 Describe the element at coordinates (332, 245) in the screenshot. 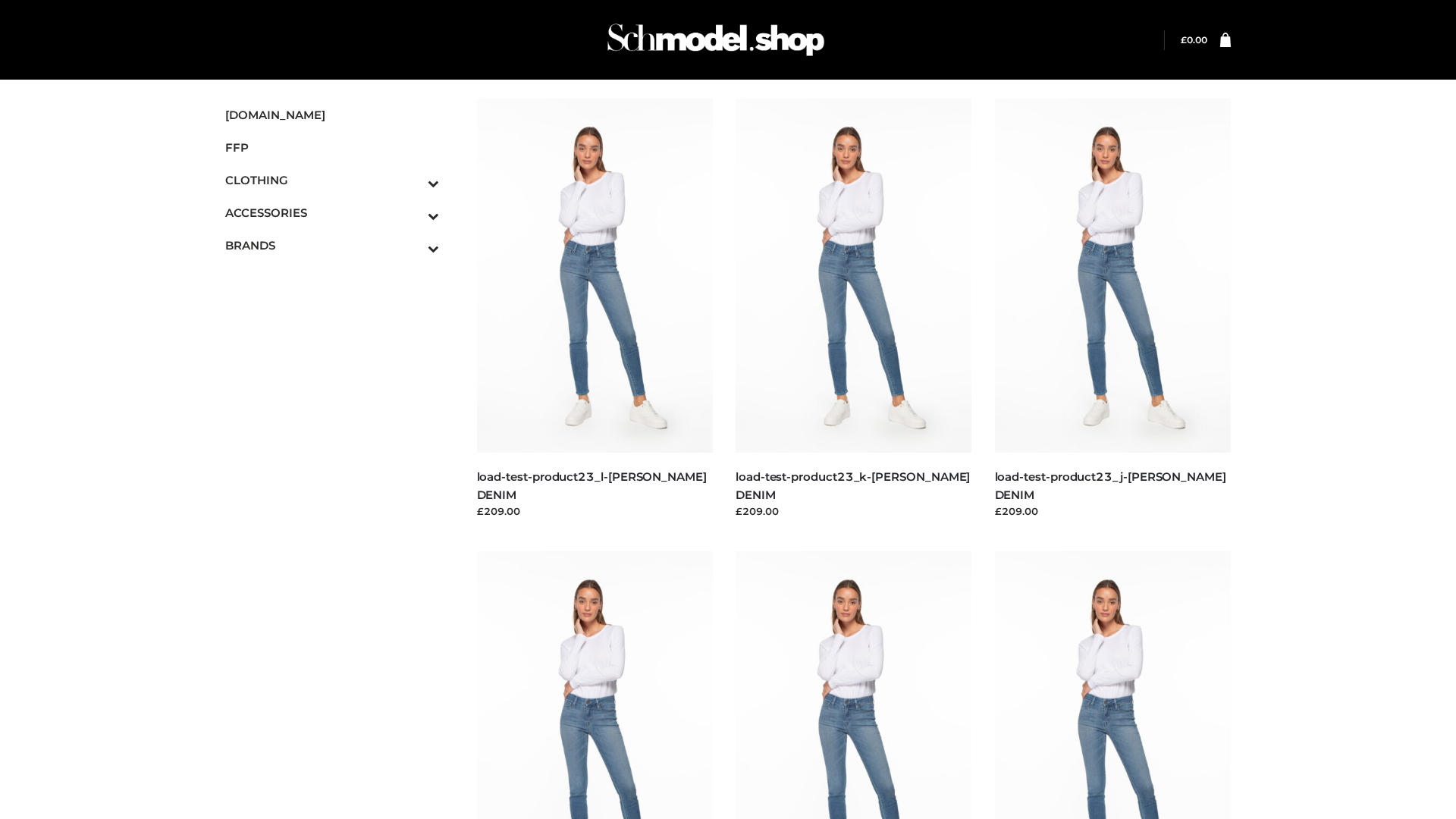

I see `a: BRANDSToggle Submenu` at that location.